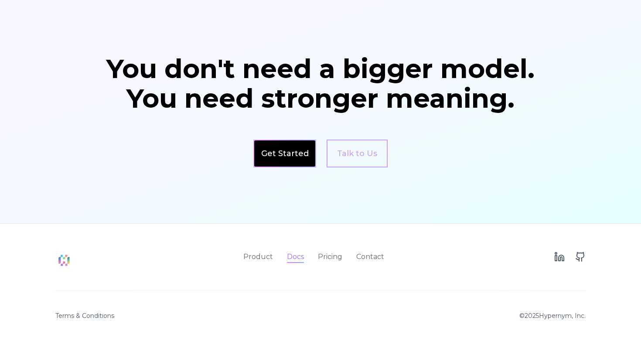 This screenshot has width=641, height=348. What do you see at coordinates (285, 153) in the screenshot?
I see `a: Get Started` at bounding box center [285, 153].